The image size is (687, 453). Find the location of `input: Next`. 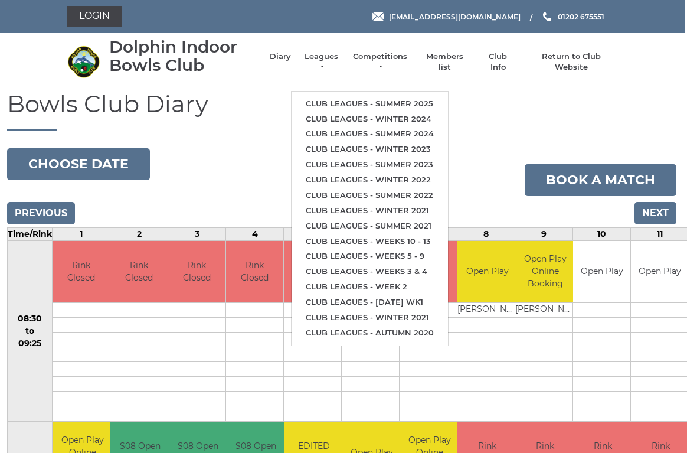

input: Next is located at coordinates (655, 213).